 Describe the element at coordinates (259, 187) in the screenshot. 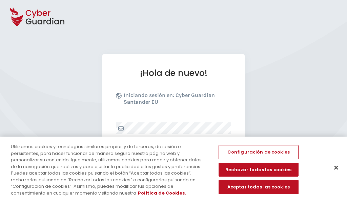

I see `button: Aceptar todas las cookies` at that location.